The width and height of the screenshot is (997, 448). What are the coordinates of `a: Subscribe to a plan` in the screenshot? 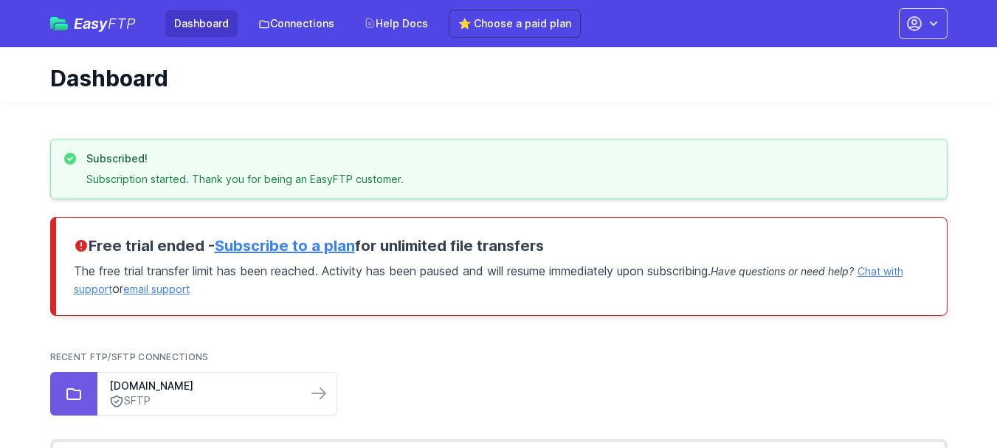 It's located at (285, 246).